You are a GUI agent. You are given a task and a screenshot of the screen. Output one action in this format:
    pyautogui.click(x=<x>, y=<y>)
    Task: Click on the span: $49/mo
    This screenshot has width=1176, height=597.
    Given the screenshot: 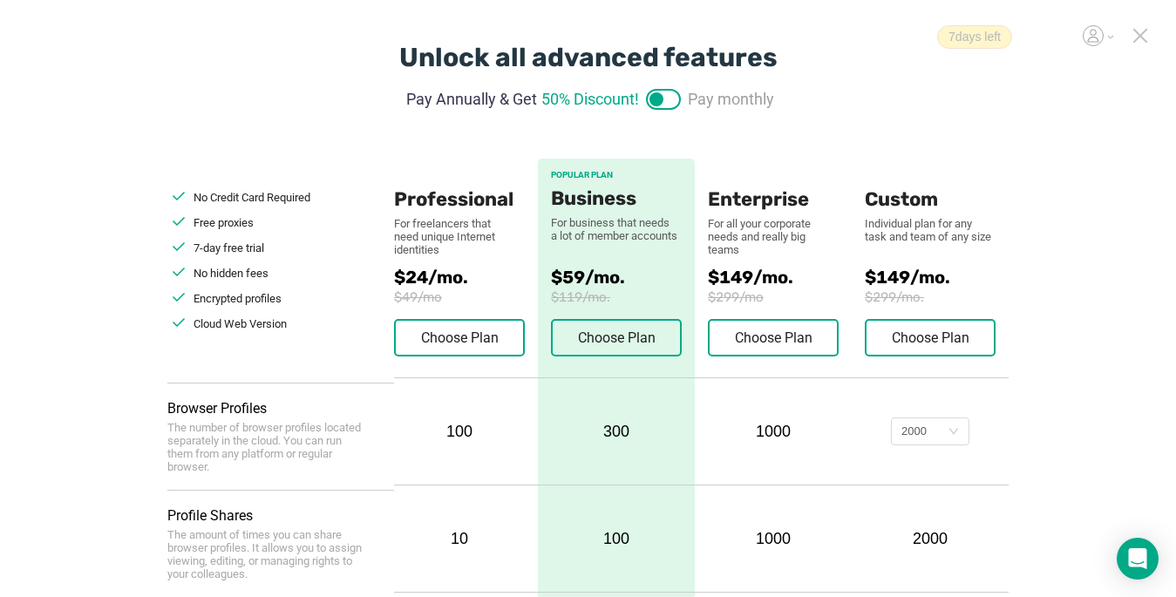 What is the action you would take?
    pyautogui.click(x=465, y=297)
    